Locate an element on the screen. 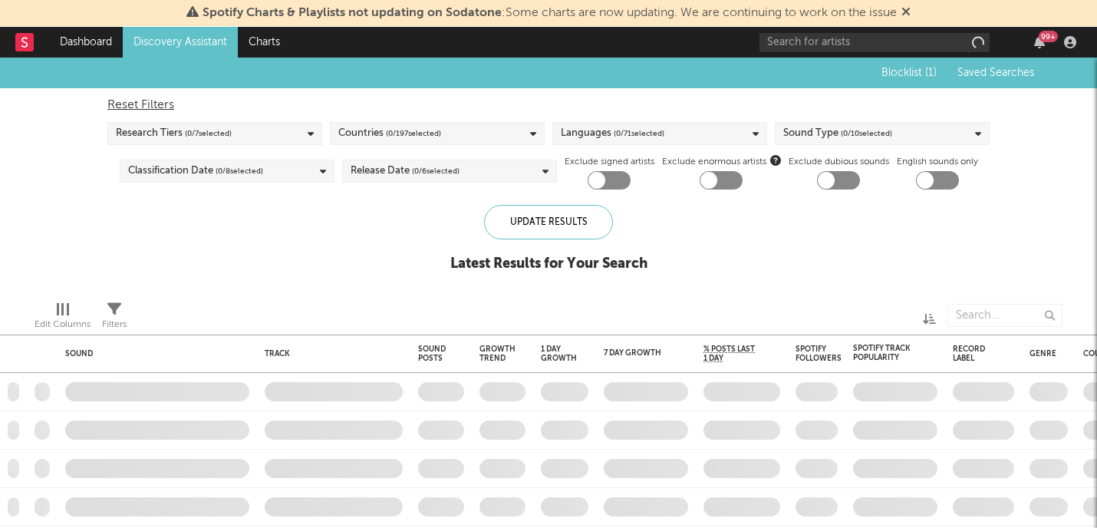  div: Languages is located at coordinates (612, 134).